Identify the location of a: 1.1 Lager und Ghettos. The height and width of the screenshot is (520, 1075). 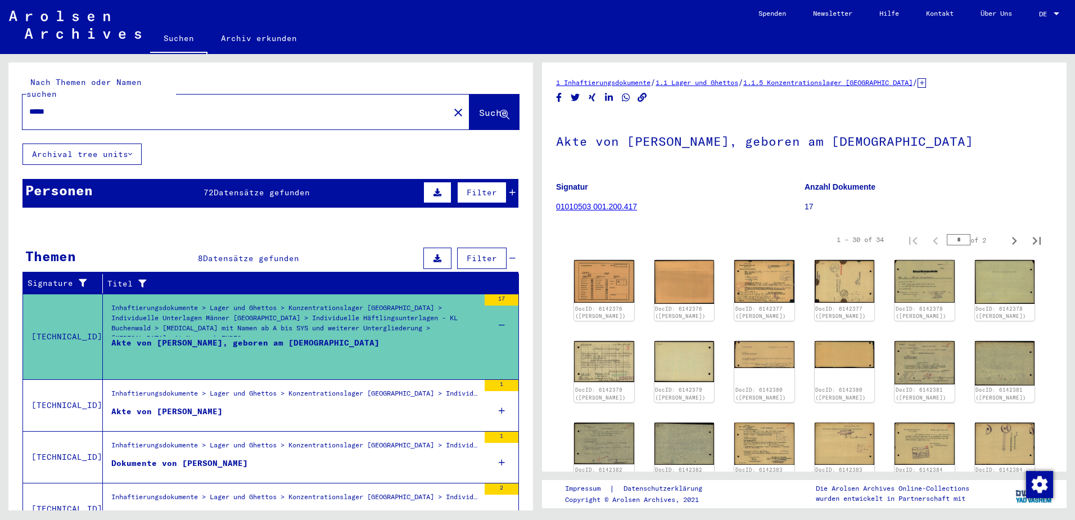
(697, 82).